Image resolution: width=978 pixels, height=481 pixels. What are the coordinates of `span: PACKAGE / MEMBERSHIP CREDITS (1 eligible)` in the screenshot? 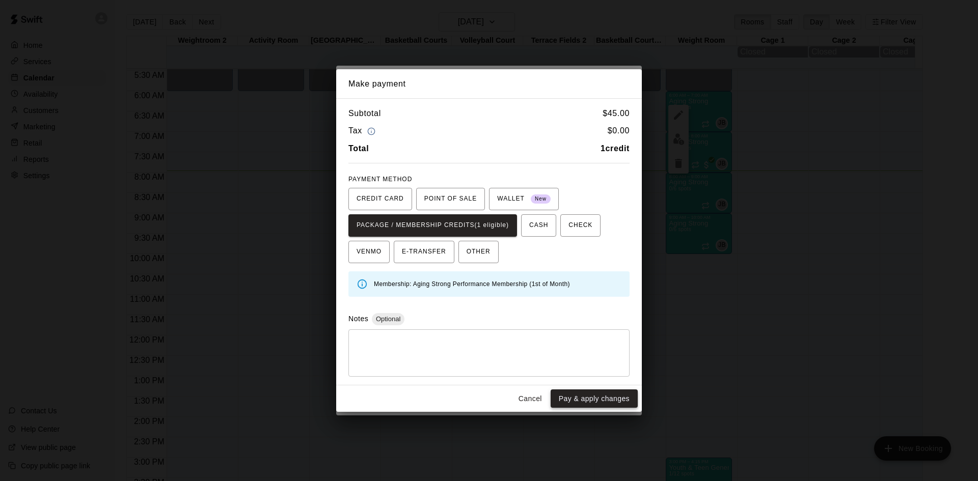 It's located at (433, 226).